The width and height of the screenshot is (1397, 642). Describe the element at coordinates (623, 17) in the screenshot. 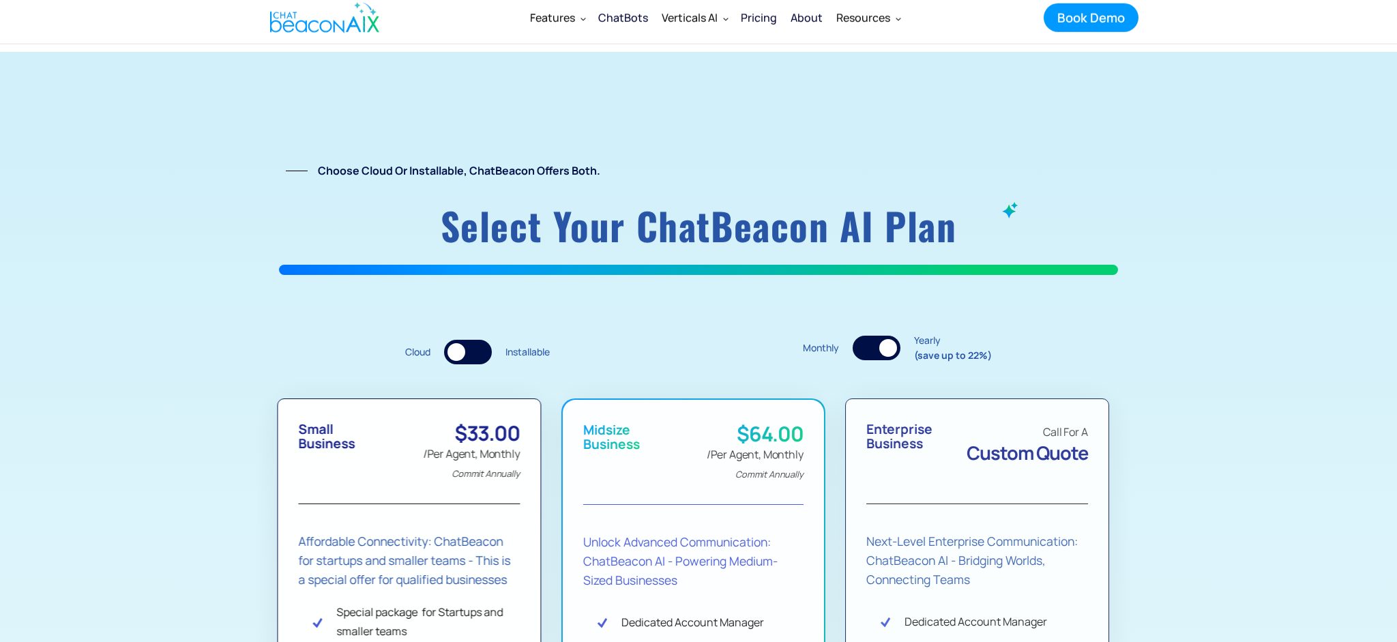

I see `div: ChatBots` at that location.